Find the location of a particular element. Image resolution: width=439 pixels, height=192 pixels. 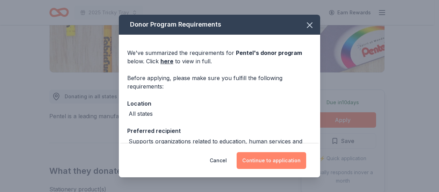

div: All states is located at coordinates (140, 114).